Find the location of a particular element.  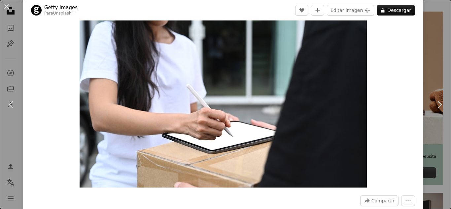

button: Me gusta is located at coordinates (301, 10).